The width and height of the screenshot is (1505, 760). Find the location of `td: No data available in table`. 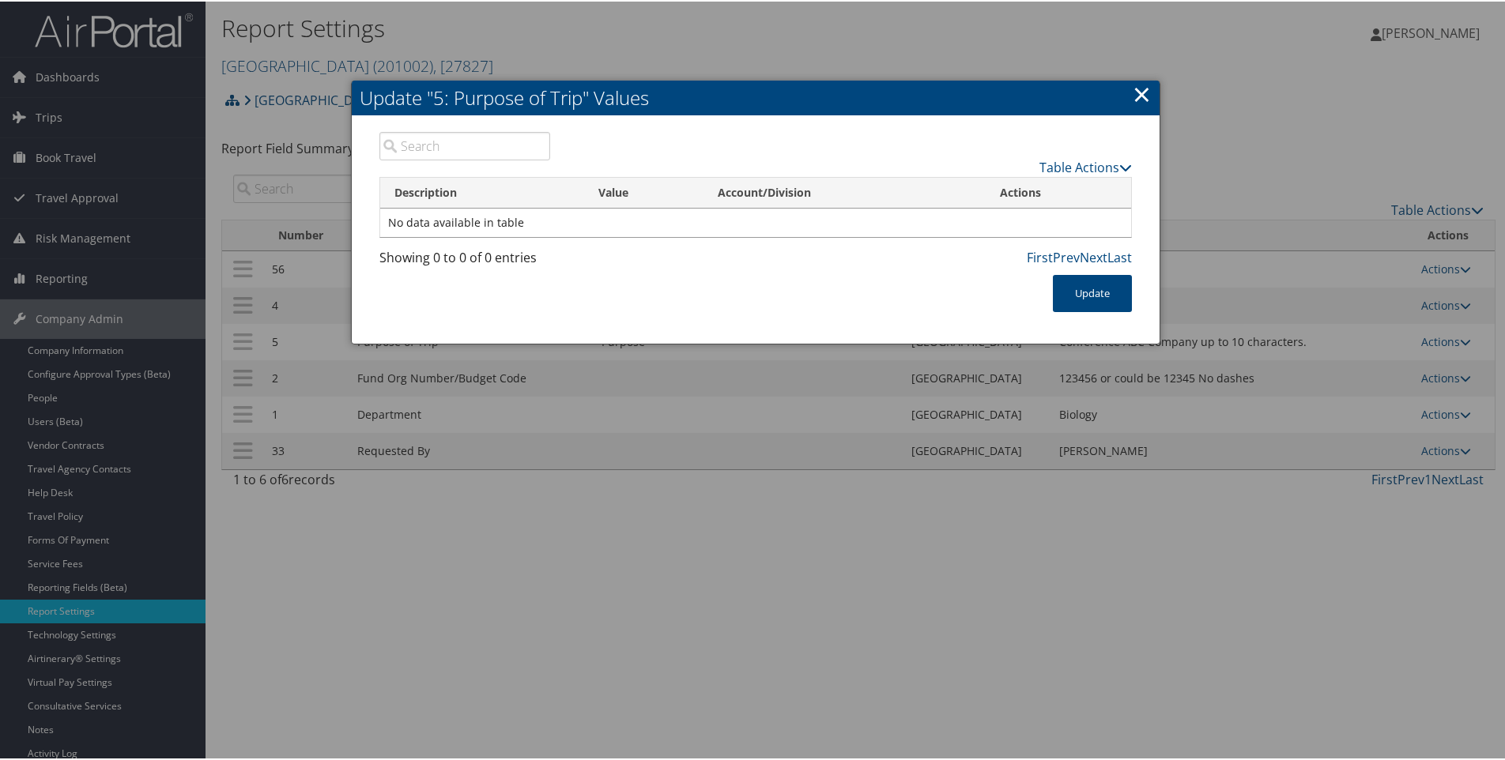

td: No data available in table is located at coordinates (756, 221).